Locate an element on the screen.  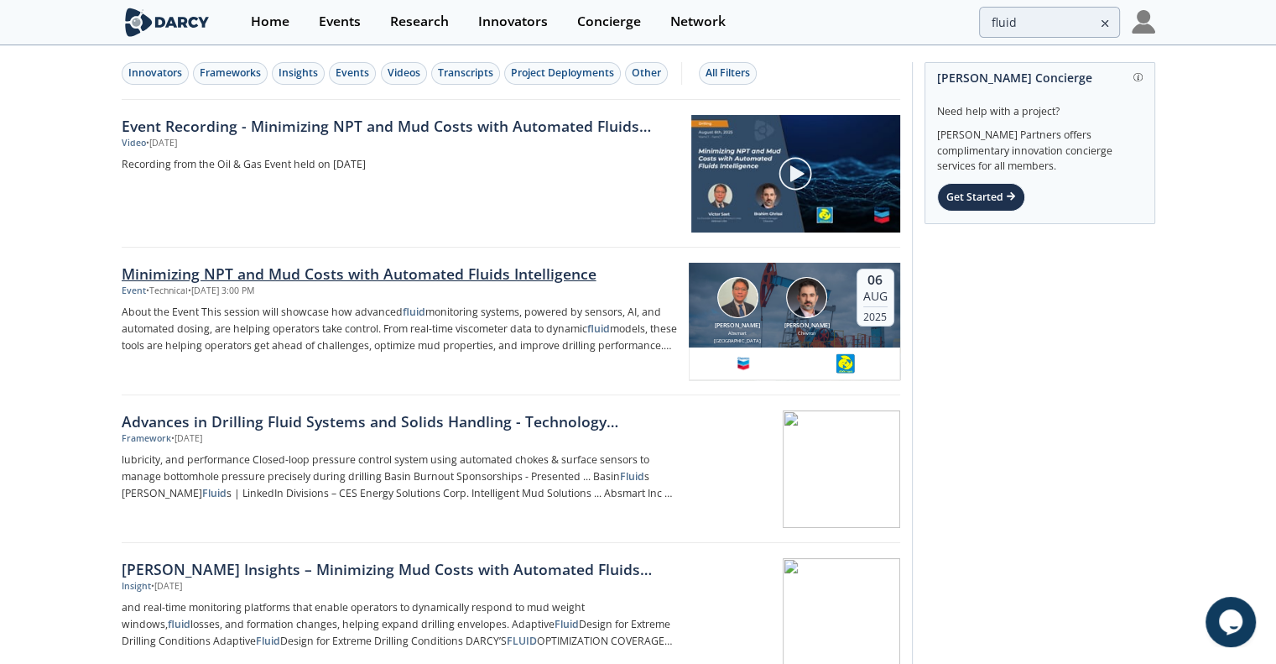
div: Home is located at coordinates (270, 22).